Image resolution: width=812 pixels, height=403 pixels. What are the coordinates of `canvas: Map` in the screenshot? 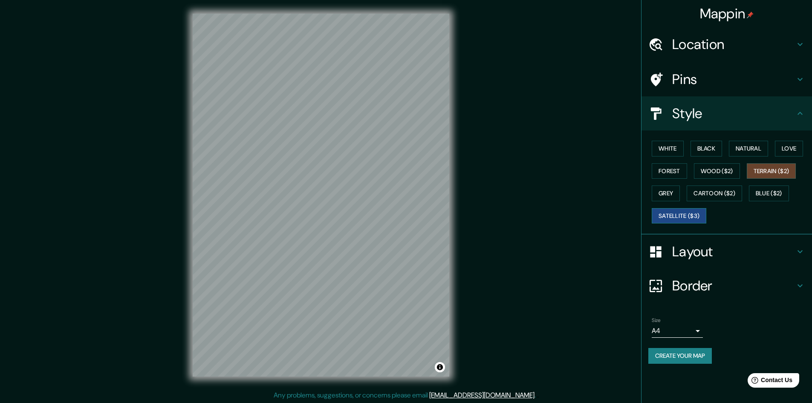 It's located at (321, 195).